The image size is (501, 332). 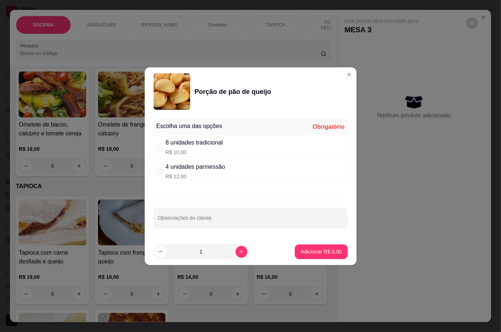 What do you see at coordinates (195, 177) in the screenshot?
I see `p: R$ 12,00` at bounding box center [195, 177].